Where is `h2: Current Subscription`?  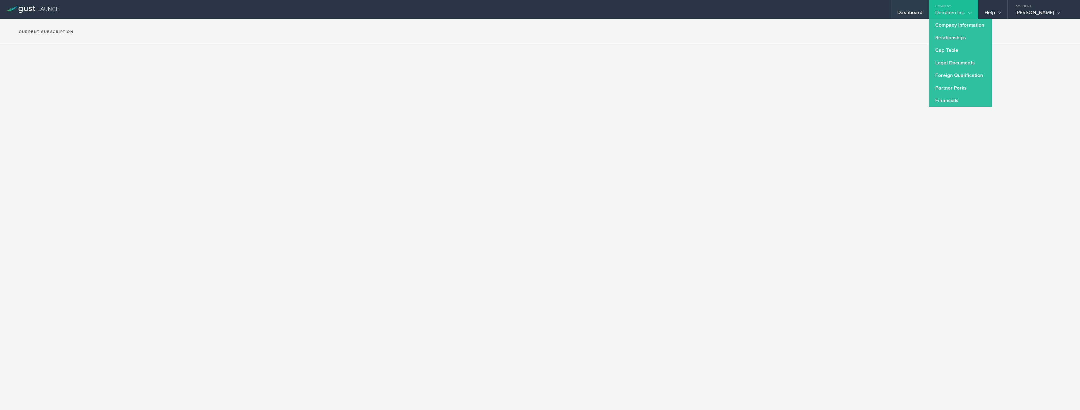
h2: Current Subscription is located at coordinates (46, 32).